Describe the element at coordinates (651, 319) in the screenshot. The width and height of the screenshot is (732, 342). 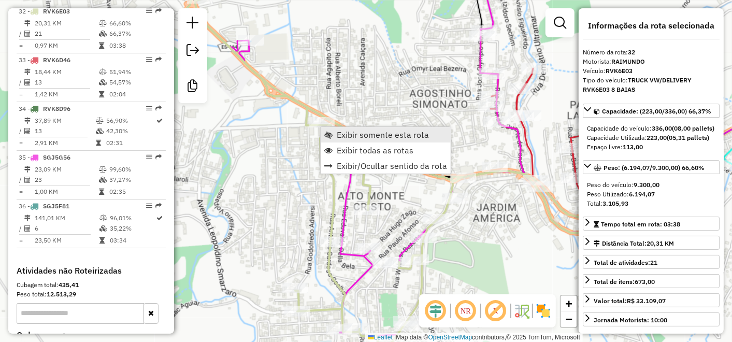
I see `a: Jornada Motorista: 10:00` at that location.